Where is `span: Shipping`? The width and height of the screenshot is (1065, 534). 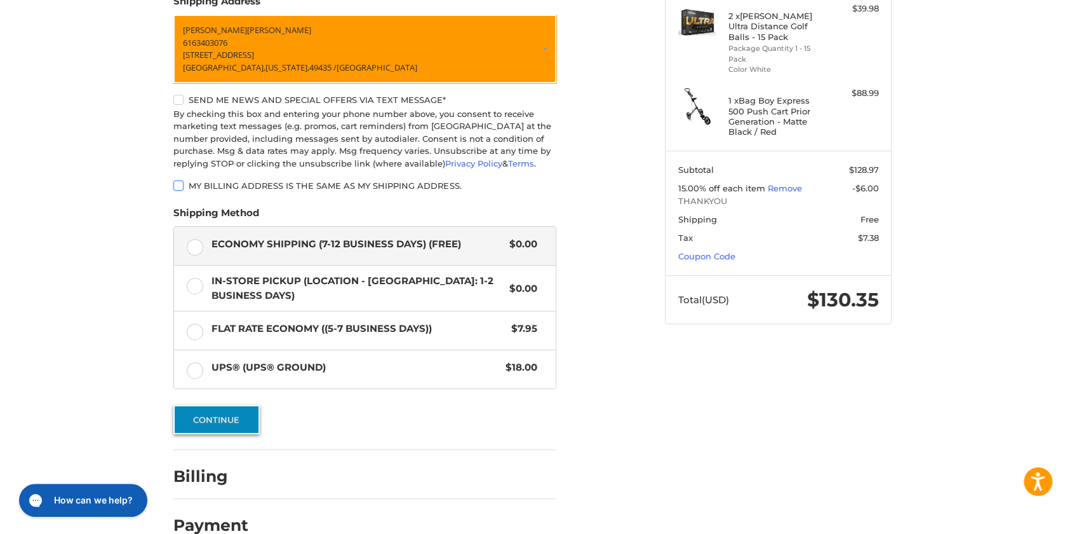 span: Shipping is located at coordinates (697, 219).